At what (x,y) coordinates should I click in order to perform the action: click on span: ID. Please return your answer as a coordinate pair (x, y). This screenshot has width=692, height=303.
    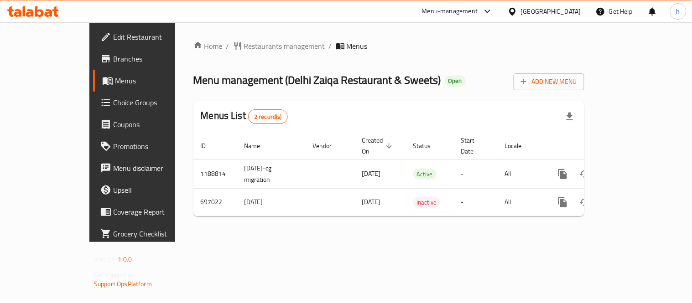
    Looking at the image, I should click on (209, 146).